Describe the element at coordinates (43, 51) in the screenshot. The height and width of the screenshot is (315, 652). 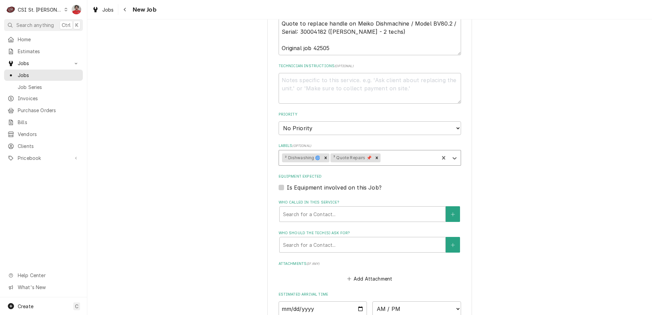
I see `a: Estimates` at that location.